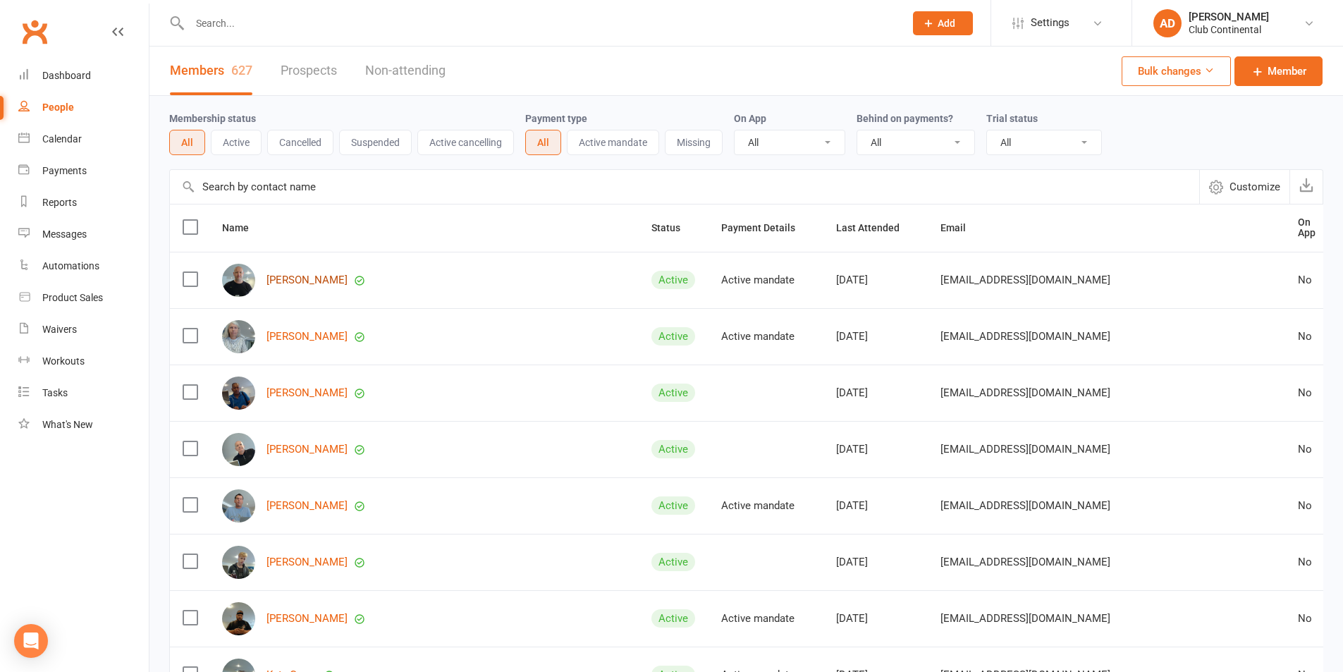 The image size is (1343, 672). What do you see at coordinates (684, 187) in the screenshot?
I see `input: Search by contact name` at bounding box center [684, 187].